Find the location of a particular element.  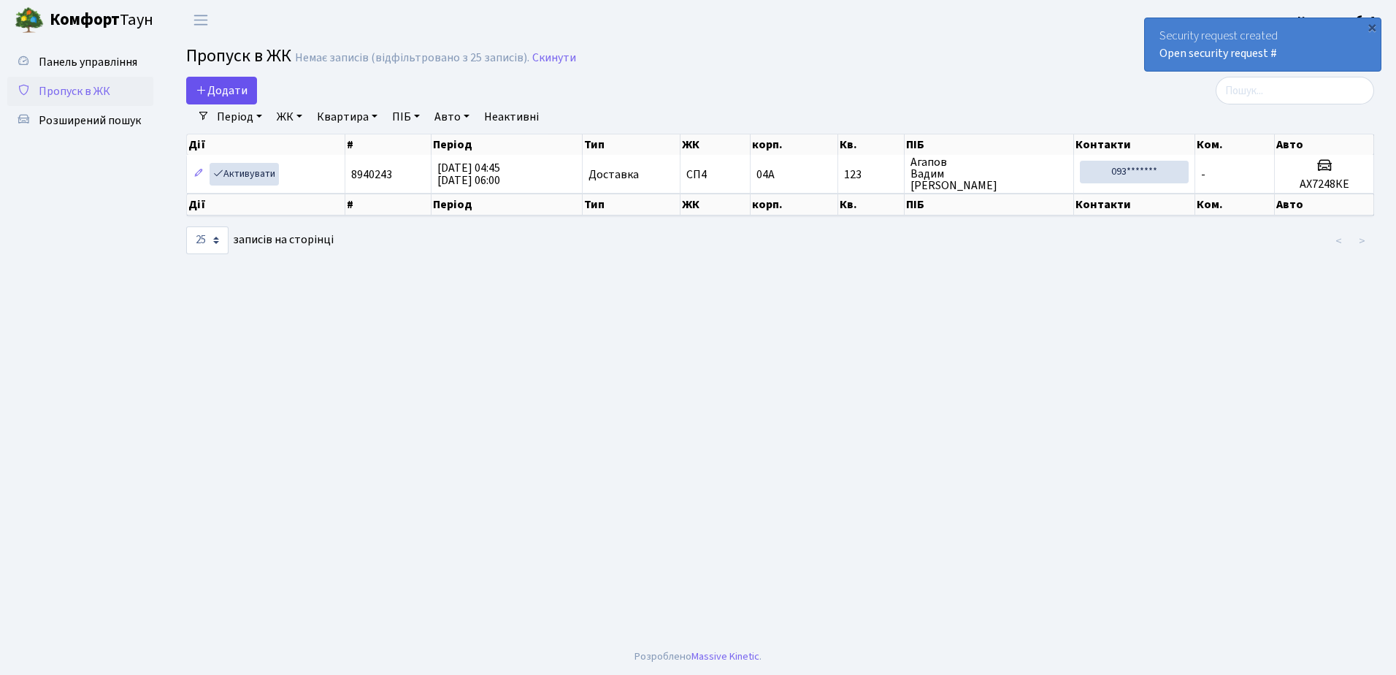

a: ЖК is located at coordinates (289, 117).